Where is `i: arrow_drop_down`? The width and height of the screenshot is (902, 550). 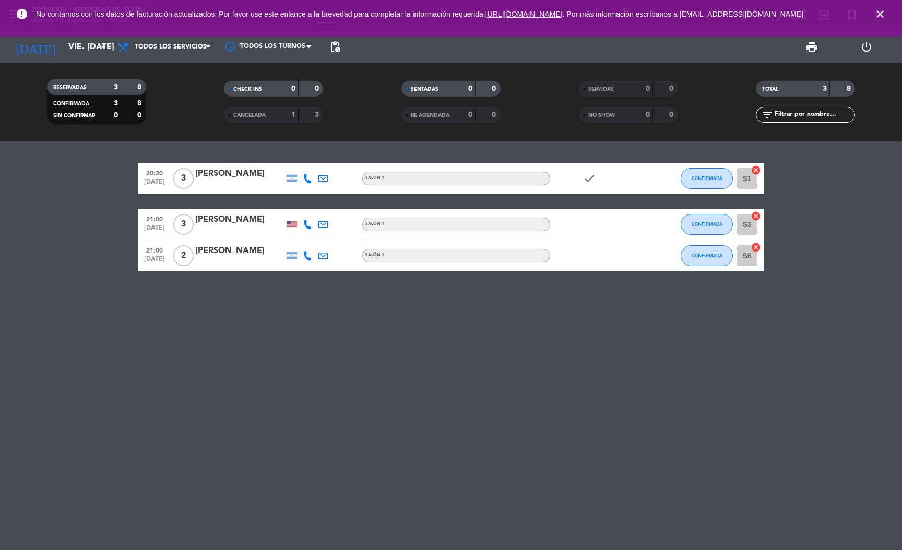 i: arrow_drop_down is located at coordinates (103, 47).